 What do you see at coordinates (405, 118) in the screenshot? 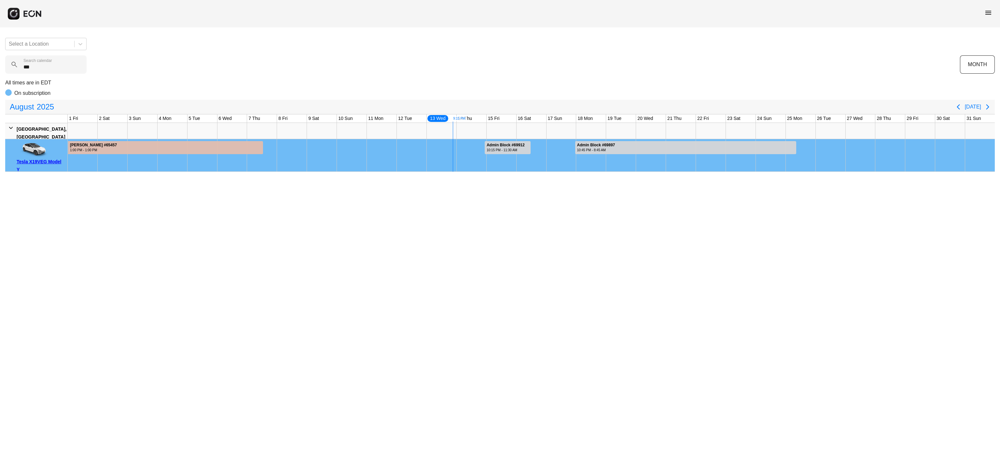
I see `div: 12 Tue` at bounding box center [405, 118].